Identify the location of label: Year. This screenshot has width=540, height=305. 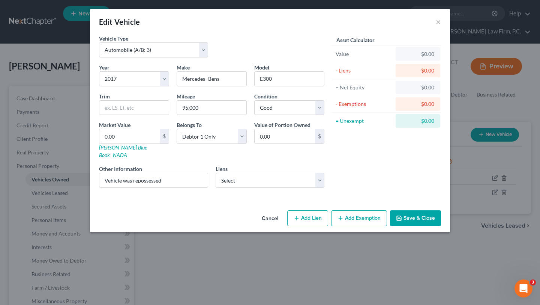
(104, 67).